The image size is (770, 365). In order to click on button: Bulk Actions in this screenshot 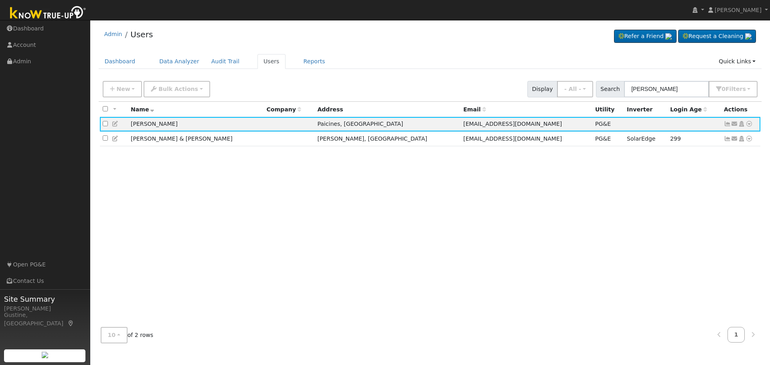, I will do `click(176, 89)`.